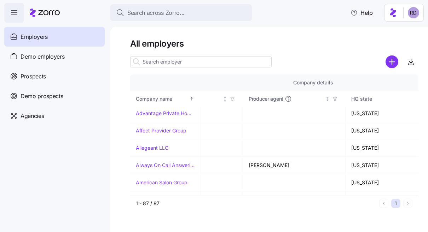 This screenshot has width=428, height=232. What do you see at coordinates (34, 37) in the screenshot?
I see `span: Employers` at bounding box center [34, 37].